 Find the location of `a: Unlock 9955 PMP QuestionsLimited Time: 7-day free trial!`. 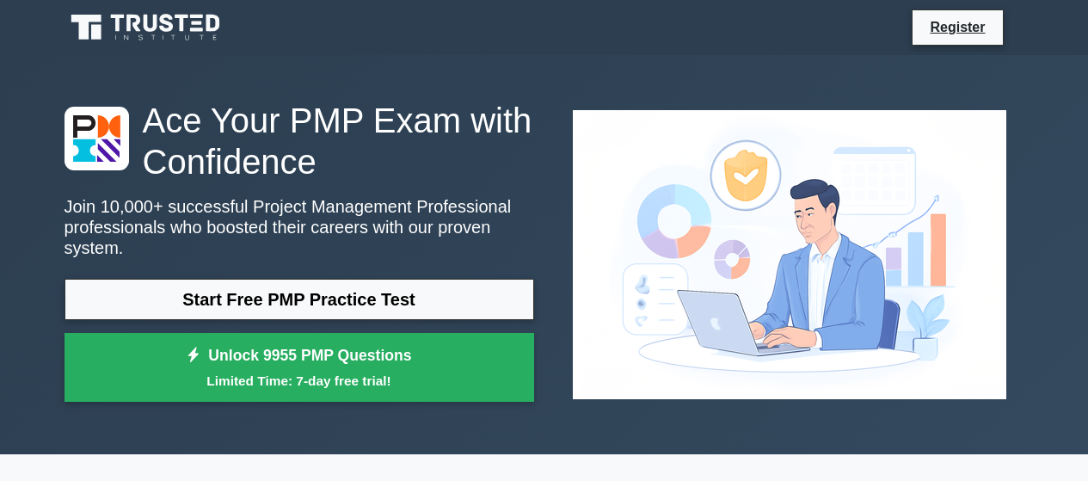

a: Unlock 9955 PMP QuestionsLimited Time: 7-day free trial! is located at coordinates (299, 367).